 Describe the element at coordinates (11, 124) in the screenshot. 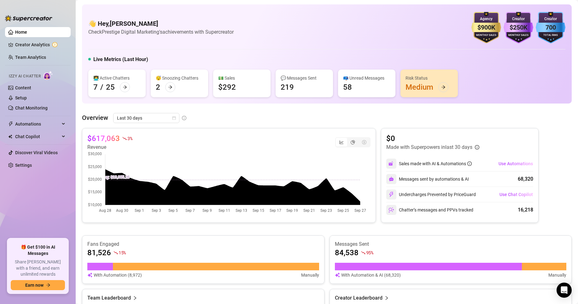

I see `span: thunderbolt` at that location.